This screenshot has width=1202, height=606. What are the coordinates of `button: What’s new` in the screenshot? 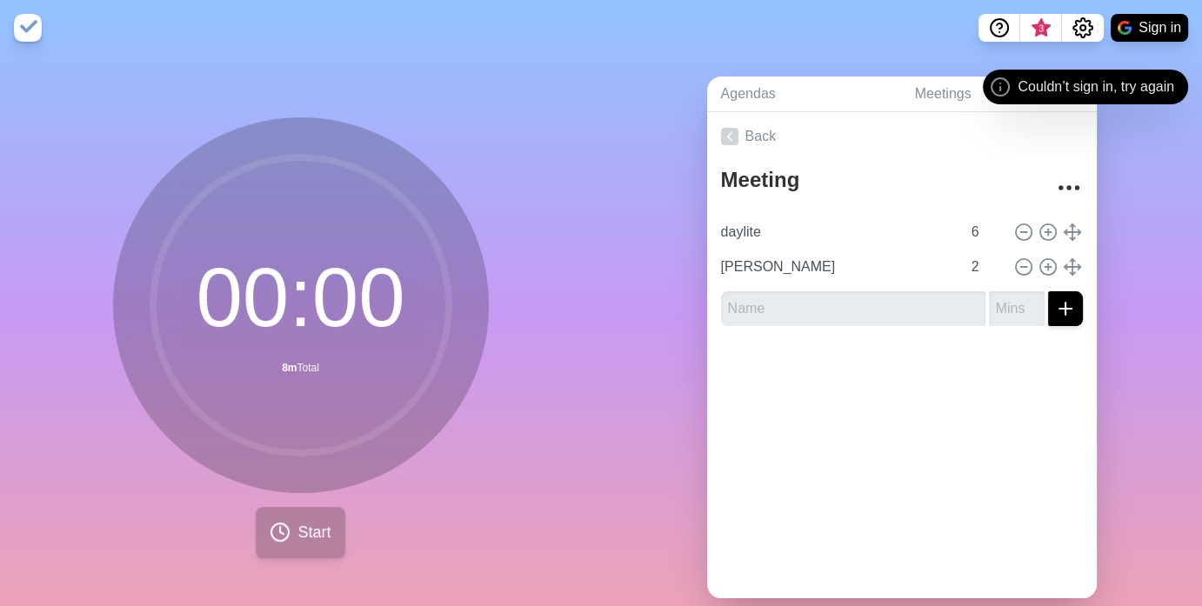 It's located at (1041, 28).